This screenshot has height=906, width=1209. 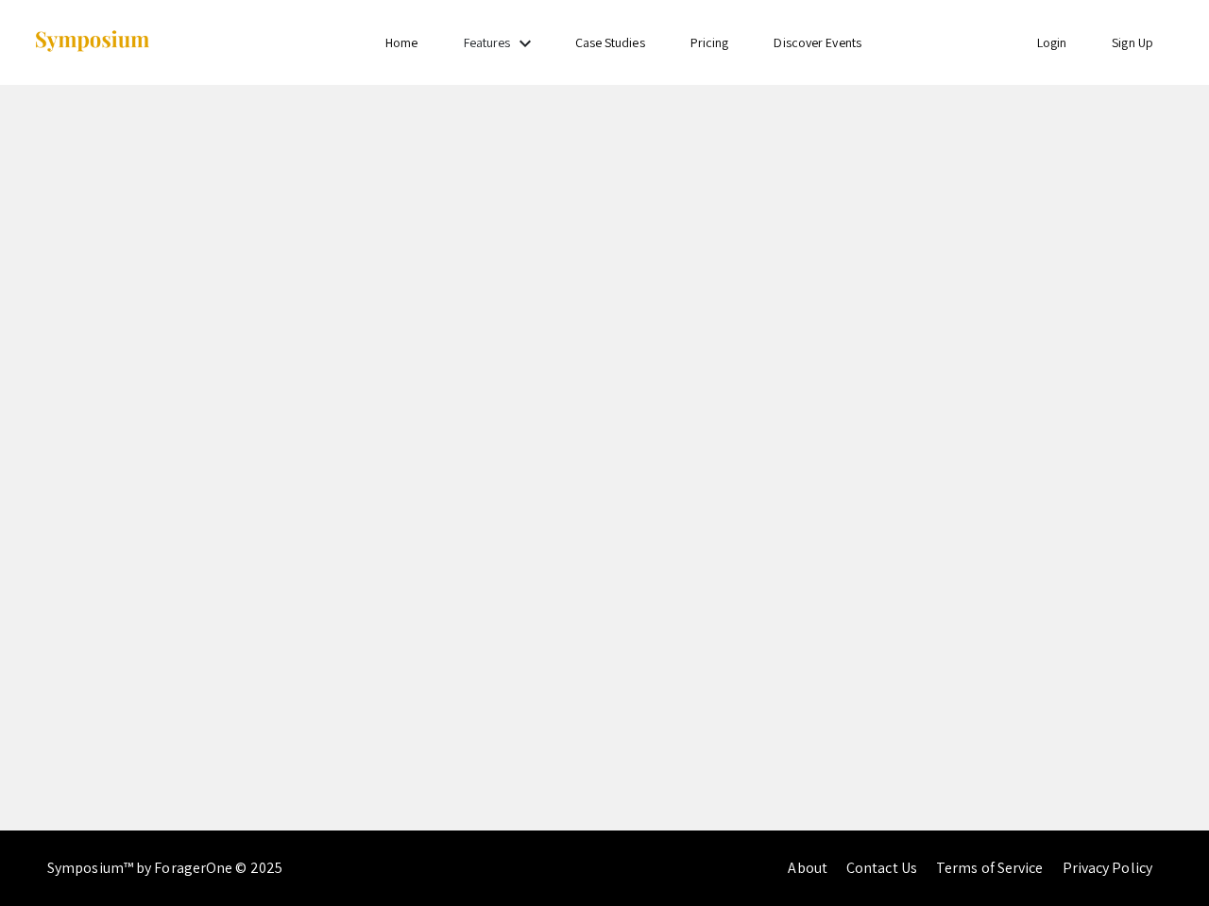 I want to click on a: Login, so click(x=1052, y=42).